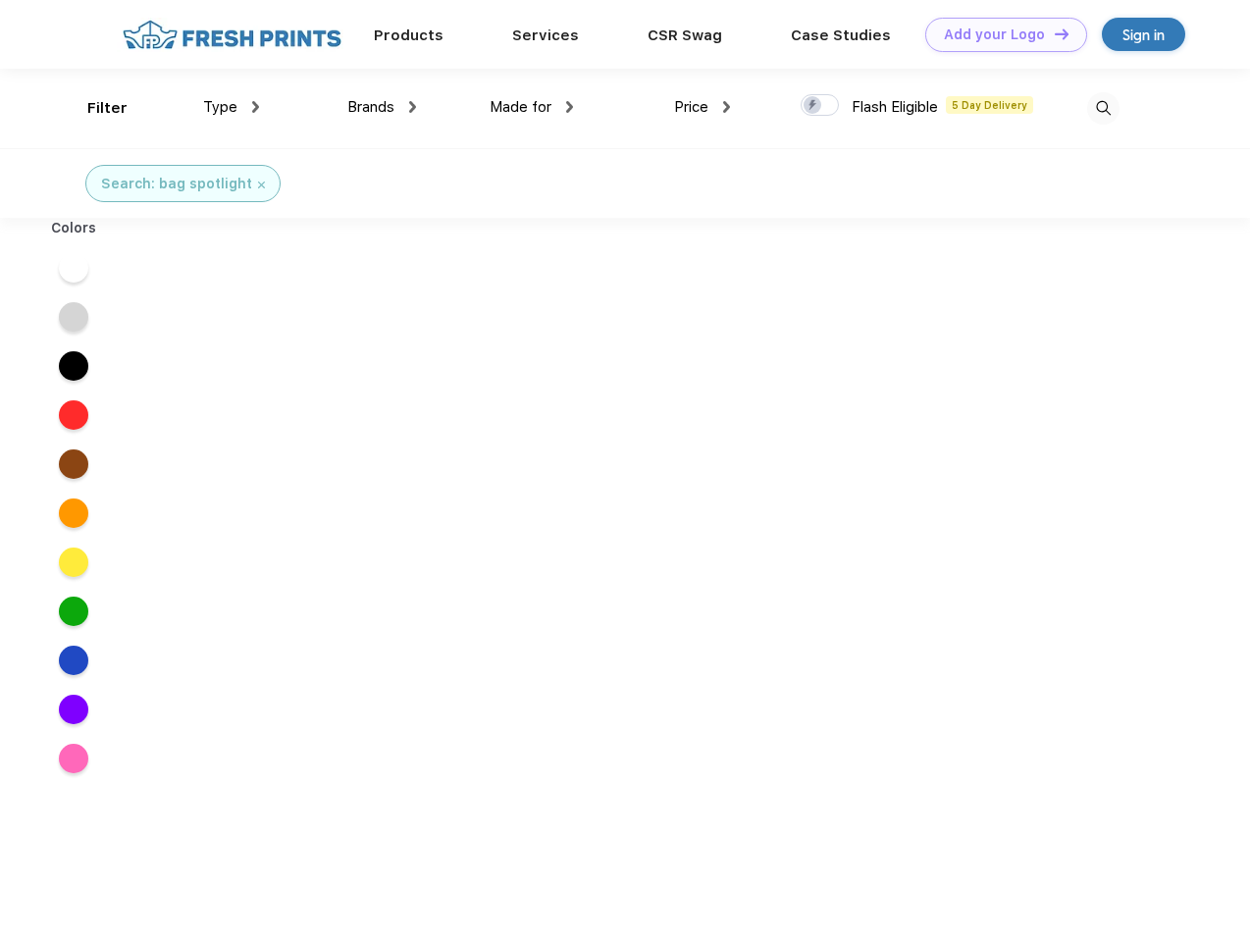 The image size is (1250, 942). I want to click on a: Sign in, so click(1143, 34).